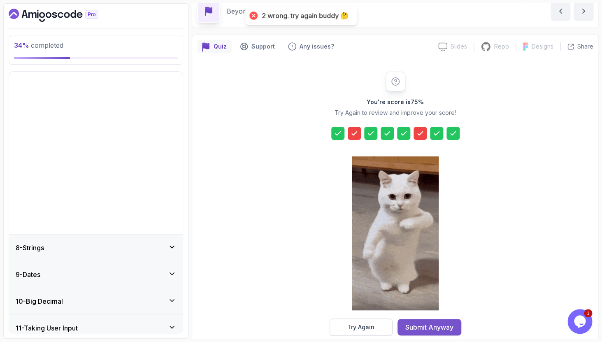 The width and height of the screenshot is (602, 342). I want to click on button: Share, so click(577, 47).